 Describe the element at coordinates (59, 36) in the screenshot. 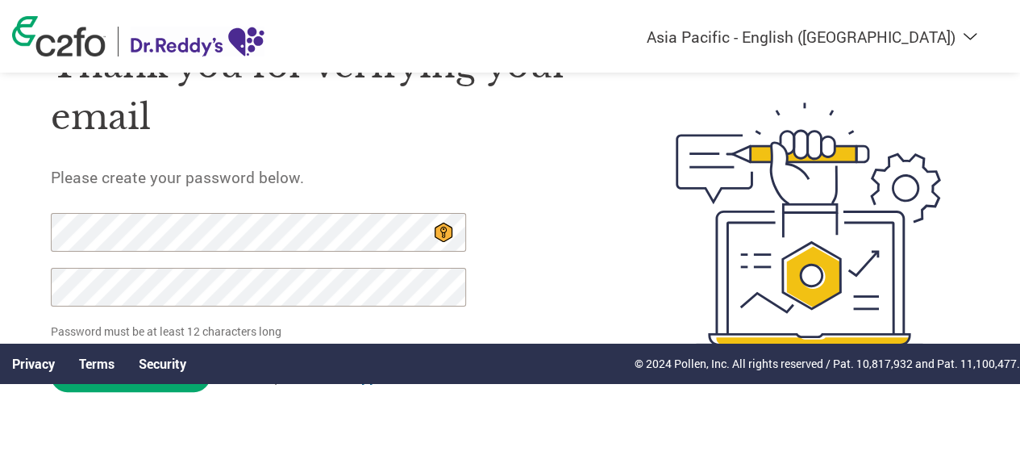

I see `img: c2fo logo` at that location.